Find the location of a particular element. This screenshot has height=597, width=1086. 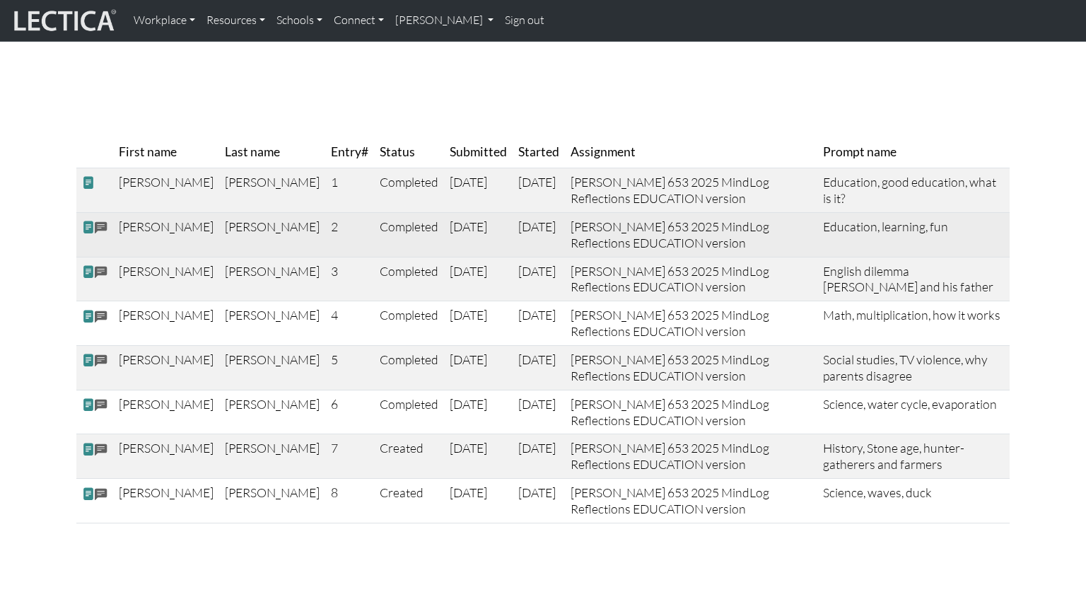

th: Status is located at coordinates (409, 152).